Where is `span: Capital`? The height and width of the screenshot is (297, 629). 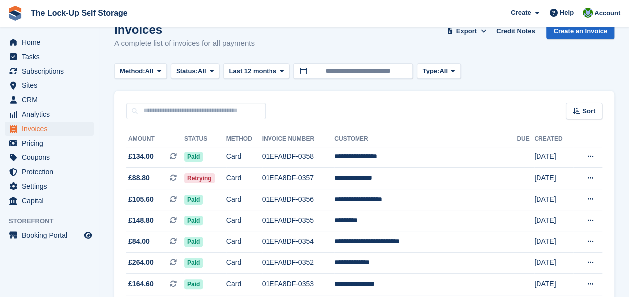
span: Capital is located at coordinates (52, 201).